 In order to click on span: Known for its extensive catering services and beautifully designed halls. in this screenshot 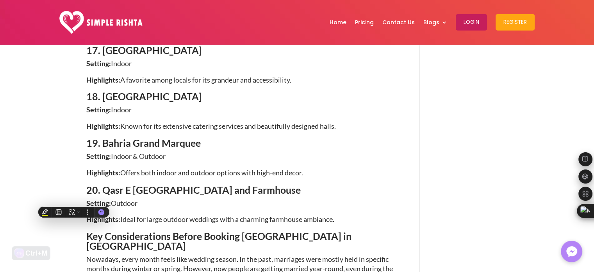, I will do `click(228, 126)`.